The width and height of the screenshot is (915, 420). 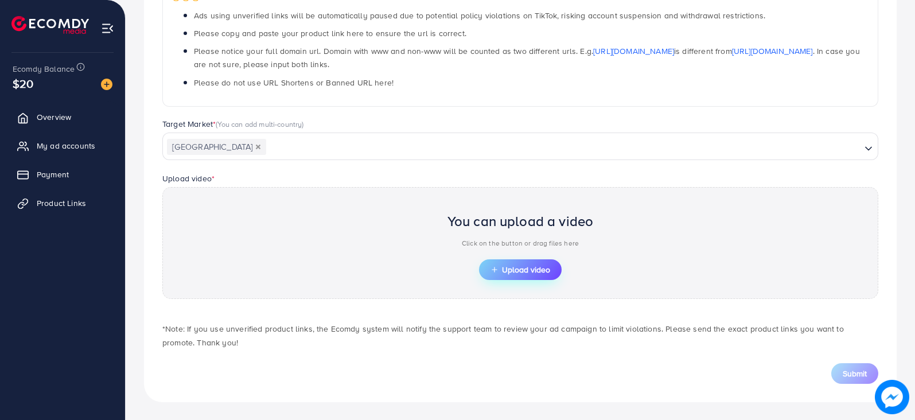 I want to click on span: My ad accounts, so click(x=66, y=146).